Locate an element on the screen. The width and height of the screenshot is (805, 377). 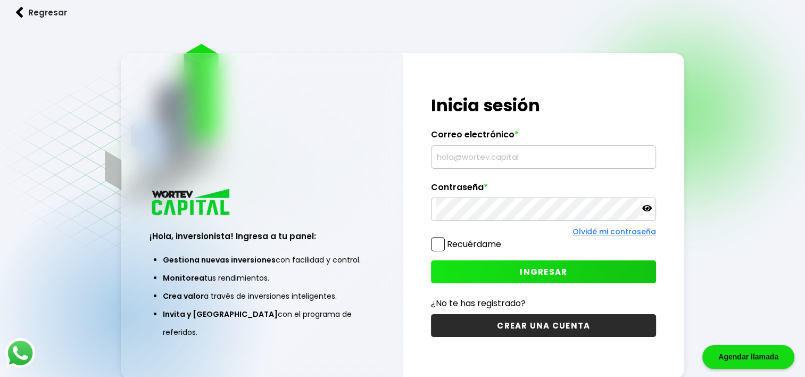
button: CREAR UNA CUENTA is located at coordinates (543, 325).